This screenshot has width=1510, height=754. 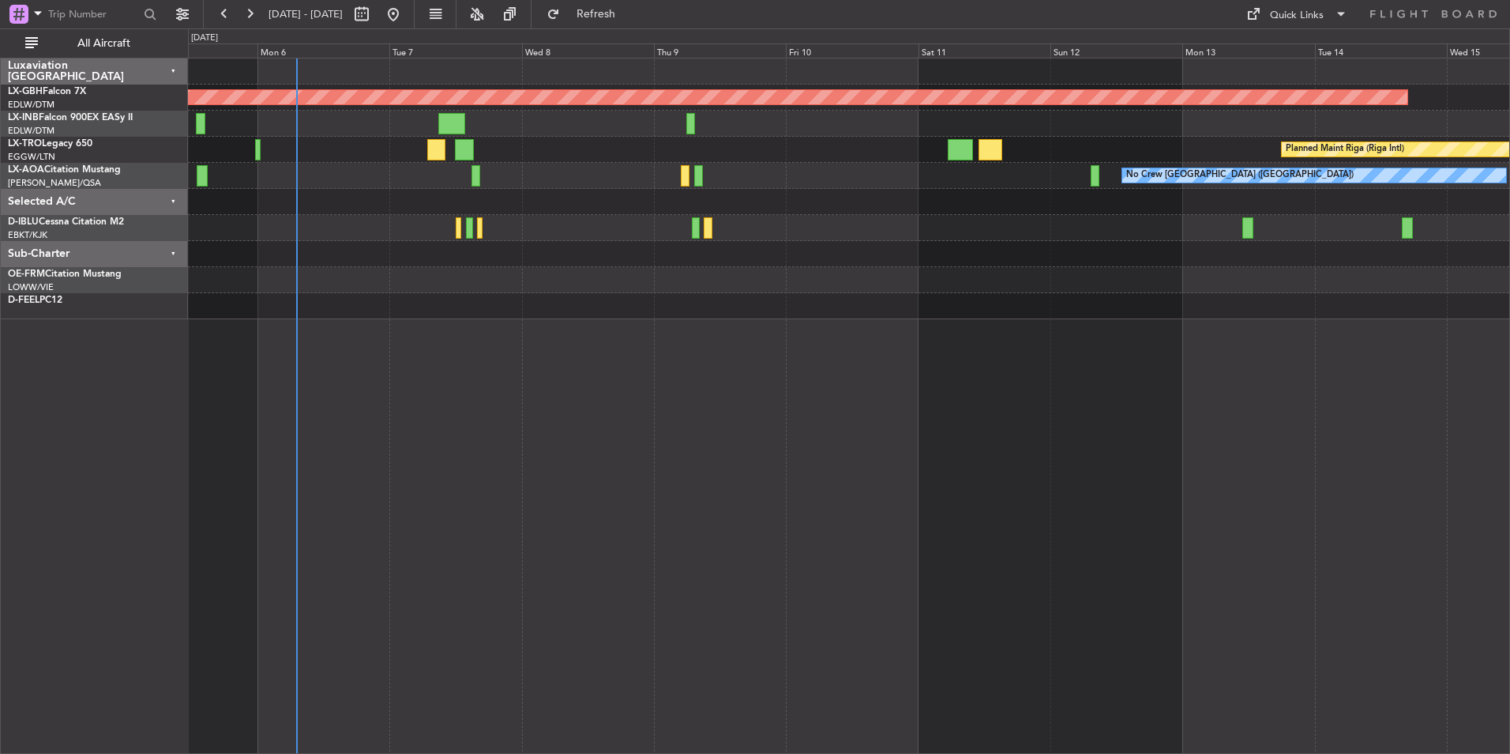 What do you see at coordinates (191, 51) in the screenshot?
I see `div: Sun 5` at bounding box center [191, 51].